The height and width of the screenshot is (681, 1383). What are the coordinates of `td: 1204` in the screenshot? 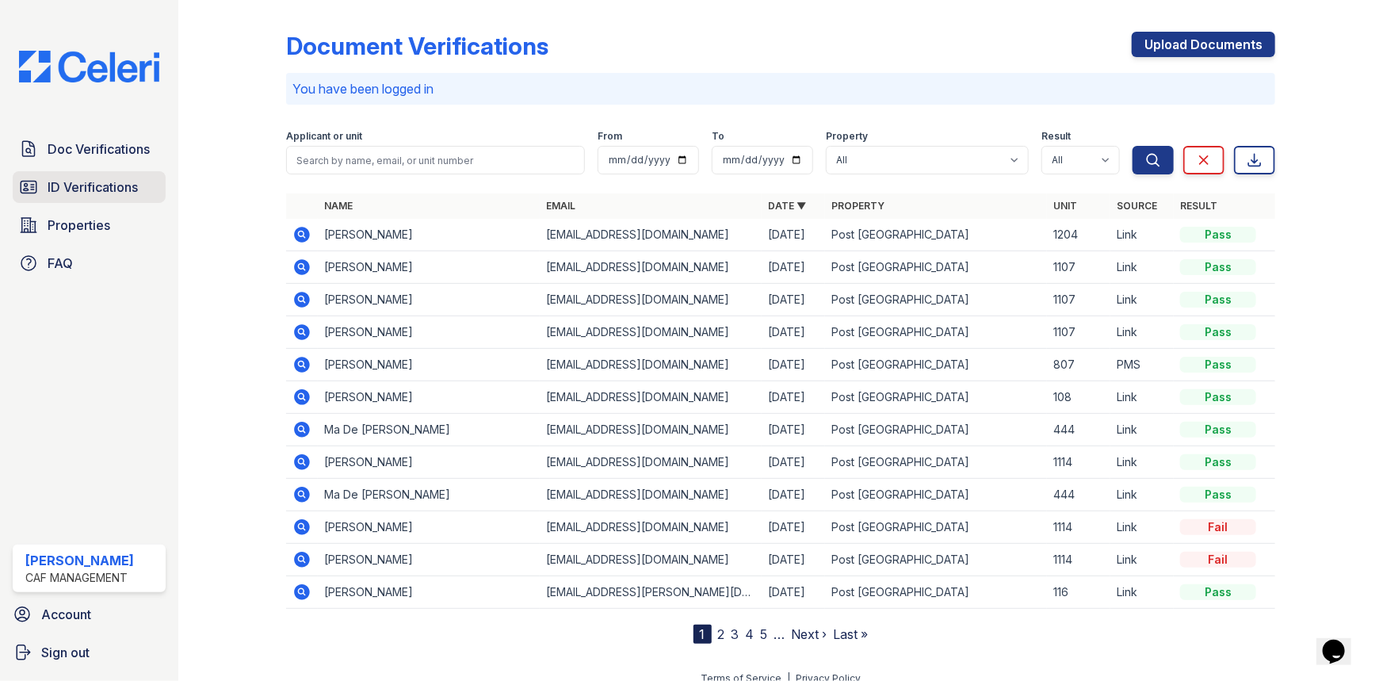 It's located at (1079, 235).